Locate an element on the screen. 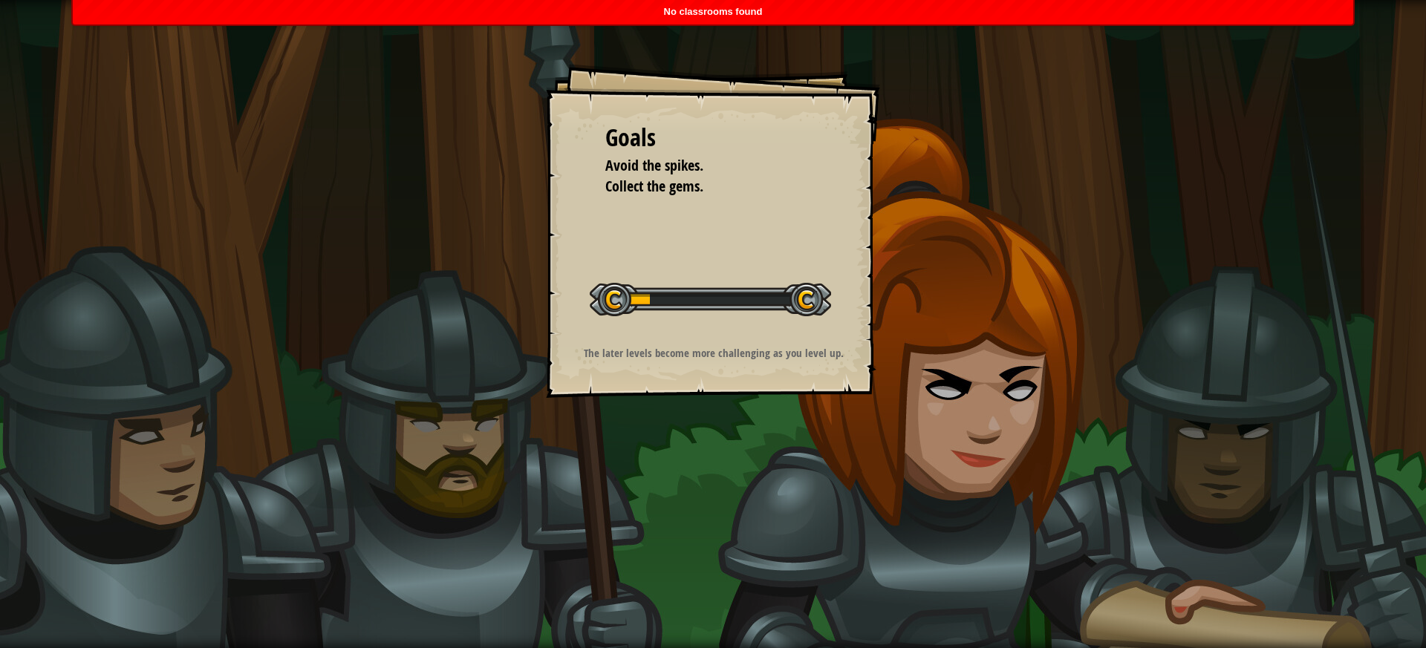  span: No classrooms found is located at coordinates (713, 11).